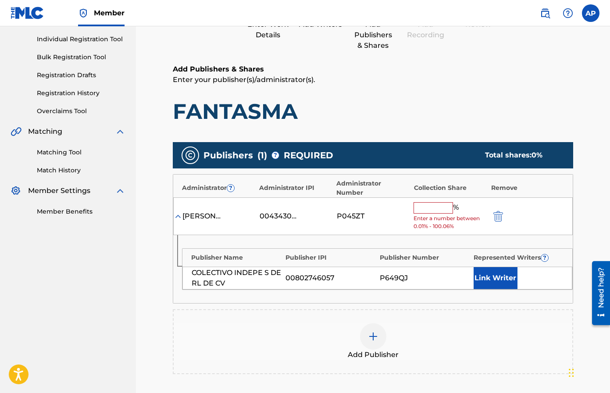 The height and width of the screenshot is (393, 610). I want to click on button: Link Writer, so click(496, 278).